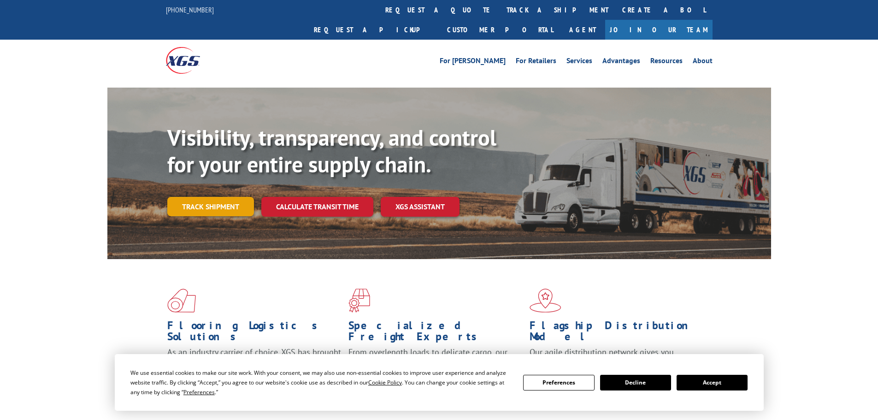 The image size is (878, 420). Describe the element at coordinates (545, 300) in the screenshot. I see `img: xgs-icon-flagship-distribution-model-red` at that location.